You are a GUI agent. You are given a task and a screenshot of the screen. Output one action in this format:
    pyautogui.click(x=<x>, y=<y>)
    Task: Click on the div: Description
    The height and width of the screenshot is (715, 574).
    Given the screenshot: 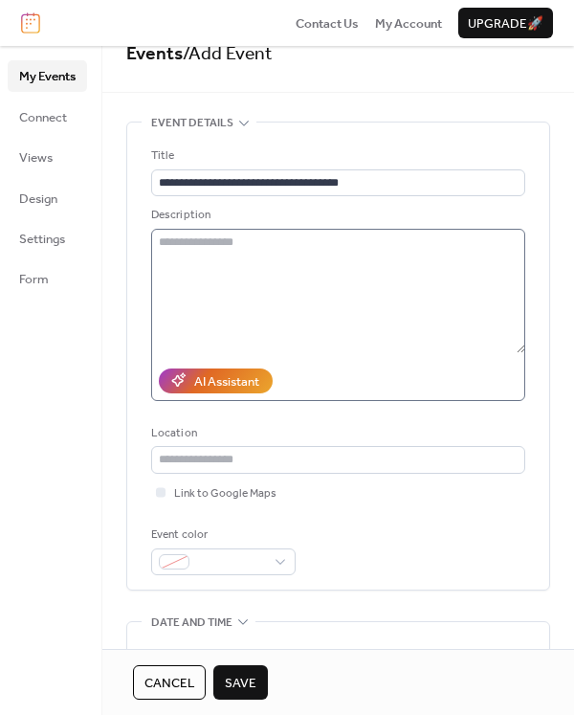 What is the action you would take?
    pyautogui.click(x=336, y=215)
    